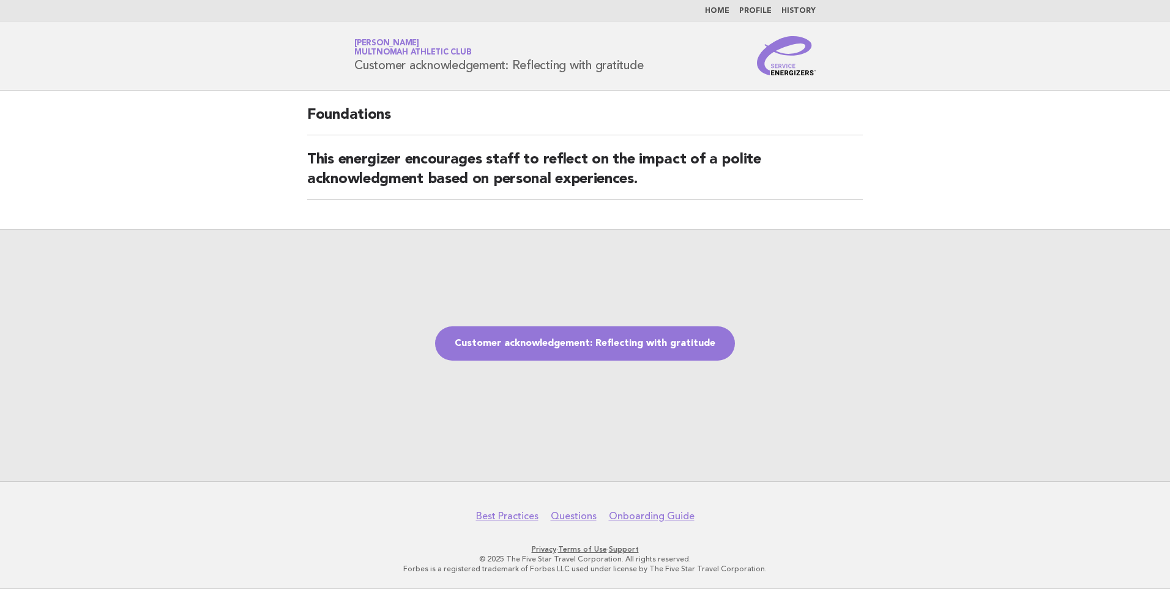 The width and height of the screenshot is (1170, 589). Describe the element at coordinates (585, 559) in the screenshot. I see `p: © 2025 The Five Star Travel Corporation. All rights reserved.` at that location.